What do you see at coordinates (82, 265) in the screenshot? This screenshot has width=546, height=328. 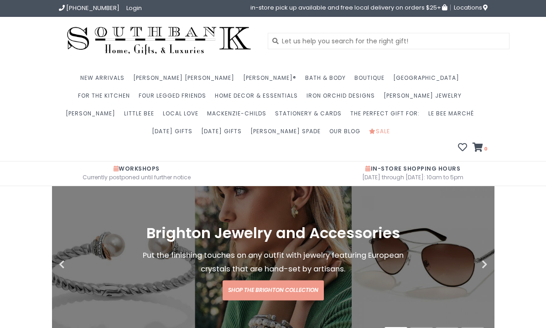 I see `button: Previous` at bounding box center [82, 265].